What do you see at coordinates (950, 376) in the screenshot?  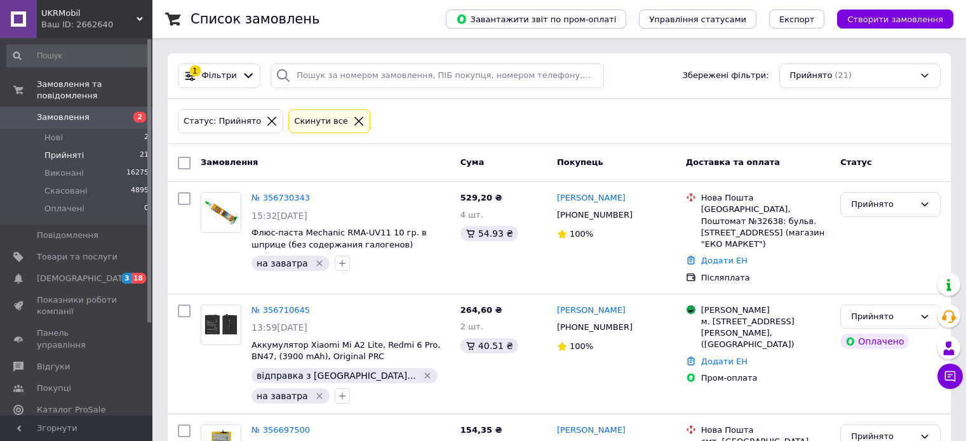 I see `button: Чат з покупцем` at bounding box center [950, 376].